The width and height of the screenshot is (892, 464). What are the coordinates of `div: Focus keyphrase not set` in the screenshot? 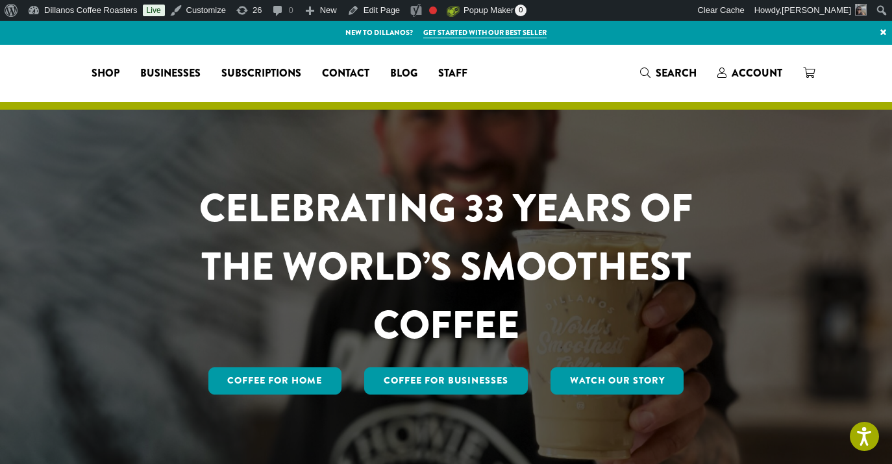 It's located at (433, 10).